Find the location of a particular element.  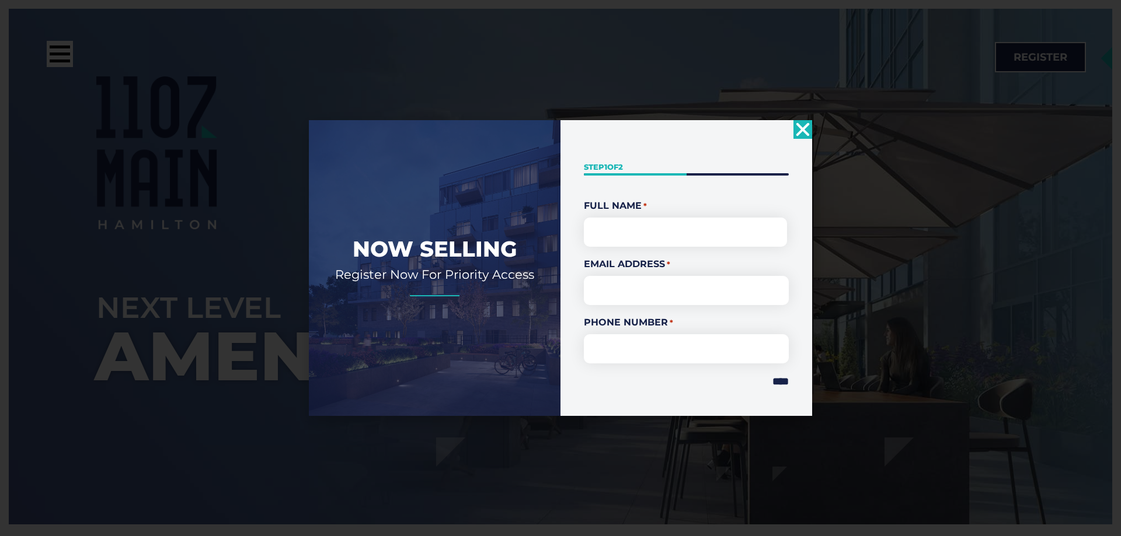

span: 2 is located at coordinates (620, 167).